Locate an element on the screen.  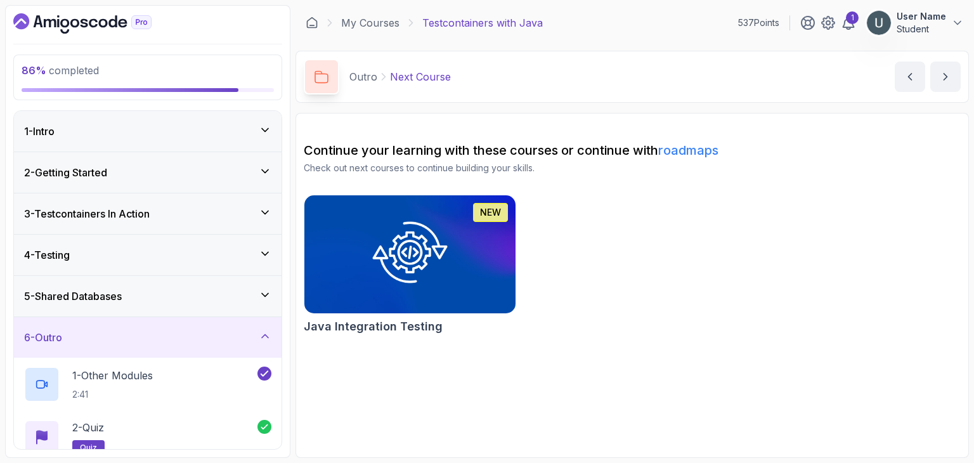
span: completed is located at coordinates (60, 70).